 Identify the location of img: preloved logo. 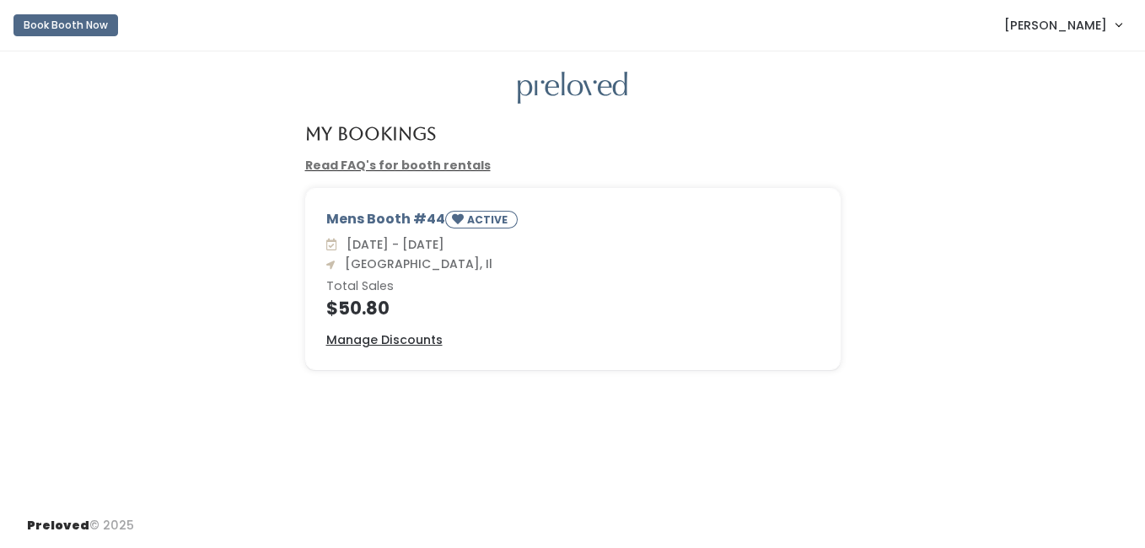
(572, 88).